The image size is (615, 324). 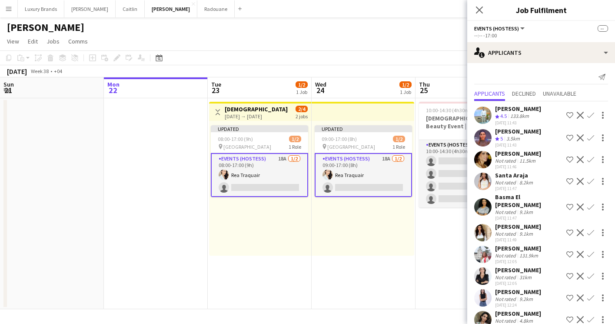 What do you see at coordinates (58, 71) in the screenshot?
I see `div: +04` at bounding box center [58, 71].